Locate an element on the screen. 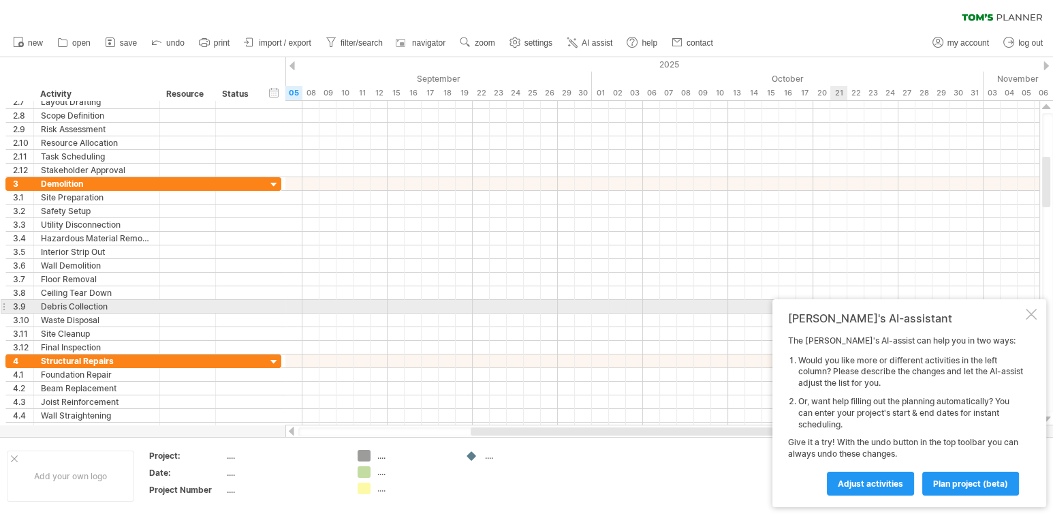 Image resolution: width=1053 pixels, height=514 pixels. div: Risk Assessment is located at coordinates (97, 129).